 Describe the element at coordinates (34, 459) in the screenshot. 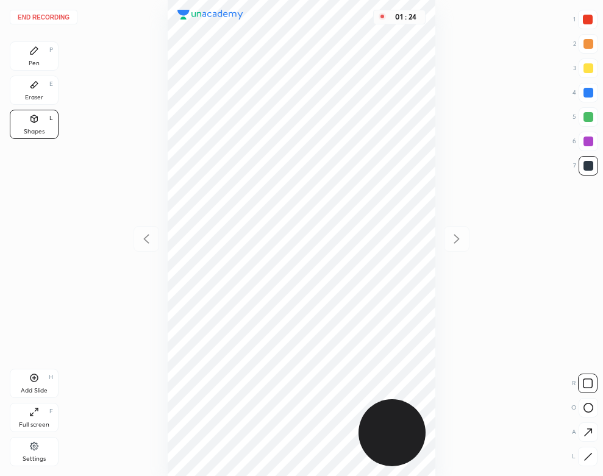

I see `div: Settings` at that location.